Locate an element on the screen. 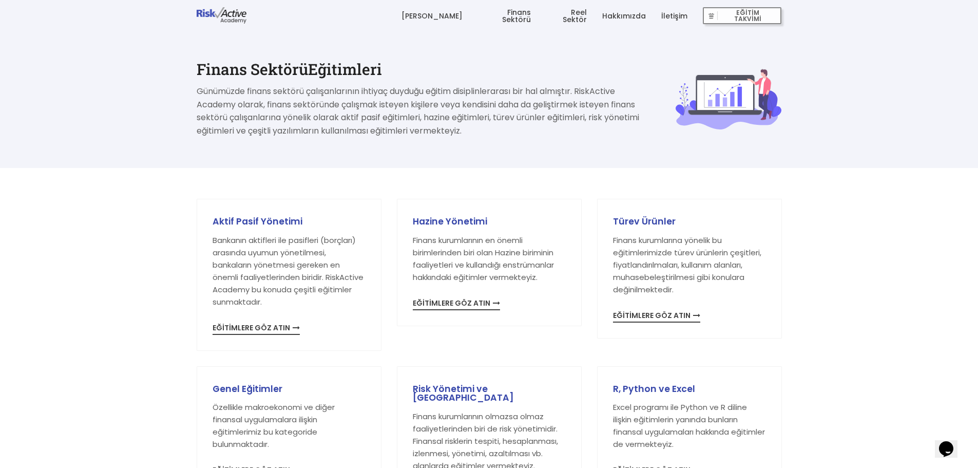  p: Finans kurumlarının en önemli birimlerinden biri olan Hazine biriminin faaliyetleri ve kullandığı... is located at coordinates (489, 259).